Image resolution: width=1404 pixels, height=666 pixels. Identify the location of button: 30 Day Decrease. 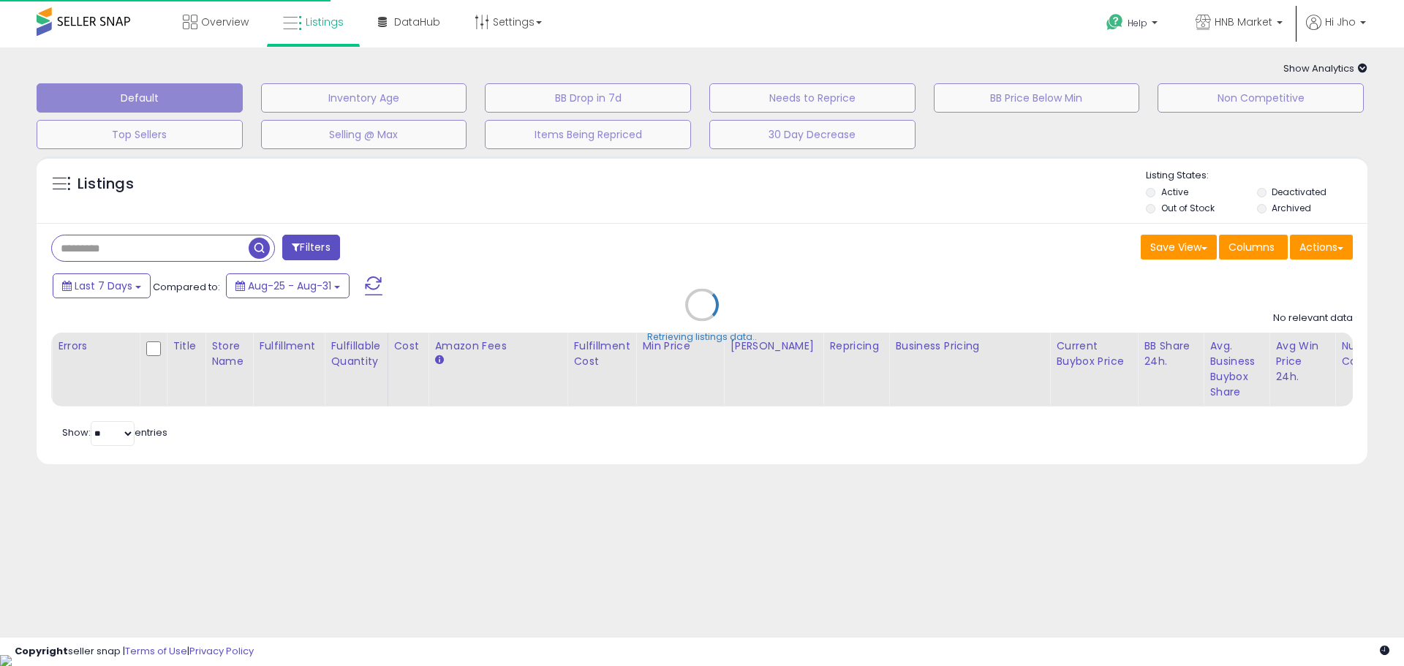
(812, 135).